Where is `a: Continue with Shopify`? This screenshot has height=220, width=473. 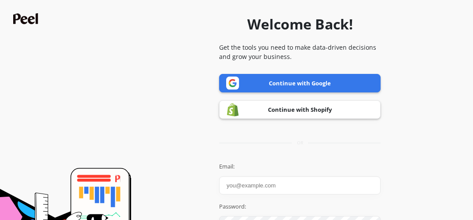 a: Continue with Shopify is located at coordinates (300, 110).